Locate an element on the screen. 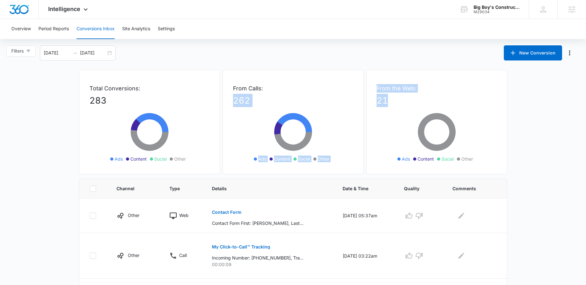 This screenshot has height=285, width=586. button: New Conversion is located at coordinates (532, 53).